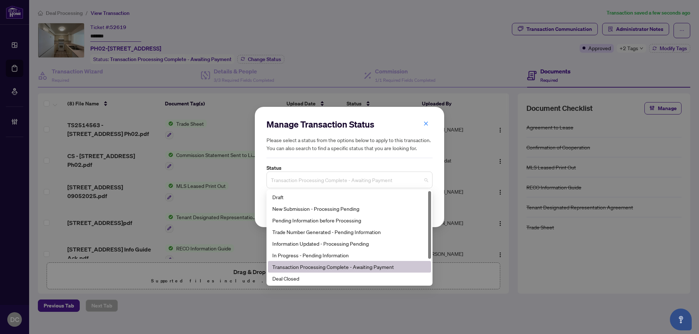 Image resolution: width=699 pixels, height=334 pixels. Describe the element at coordinates (349, 267) in the screenshot. I see `div: Transaction Processing Complete - Awaiting Payment` at that location.